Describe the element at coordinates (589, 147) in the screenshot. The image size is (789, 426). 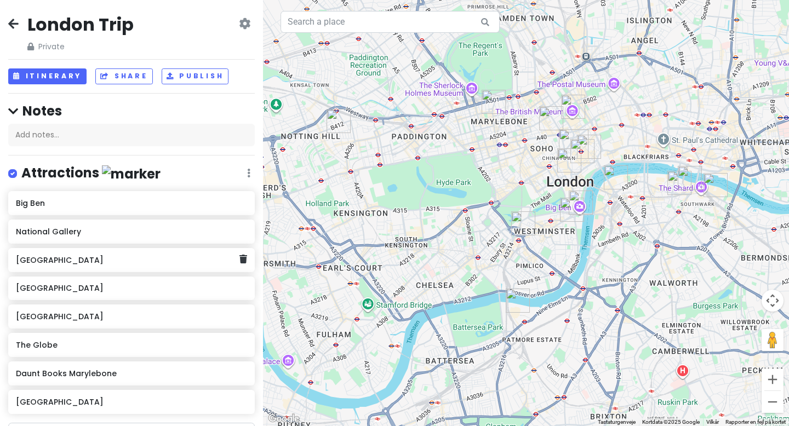
I see `div: STEREO Covent Garden` at that location.